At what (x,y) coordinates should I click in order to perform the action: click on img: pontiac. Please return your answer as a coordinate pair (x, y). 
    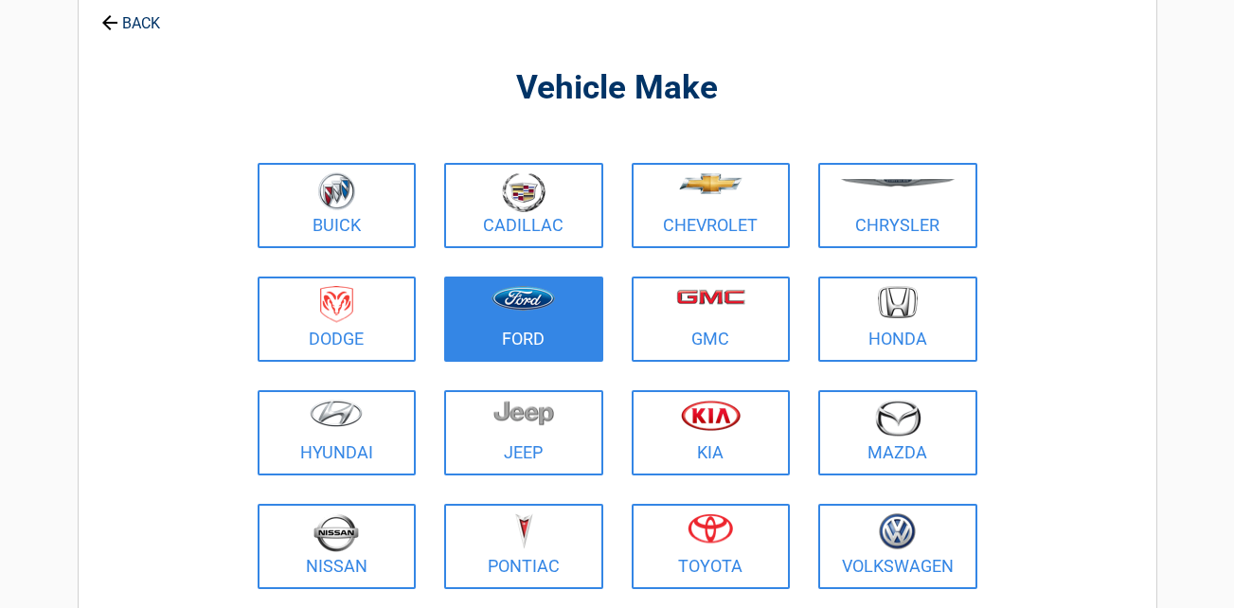
    Looking at the image, I should click on (524, 531).